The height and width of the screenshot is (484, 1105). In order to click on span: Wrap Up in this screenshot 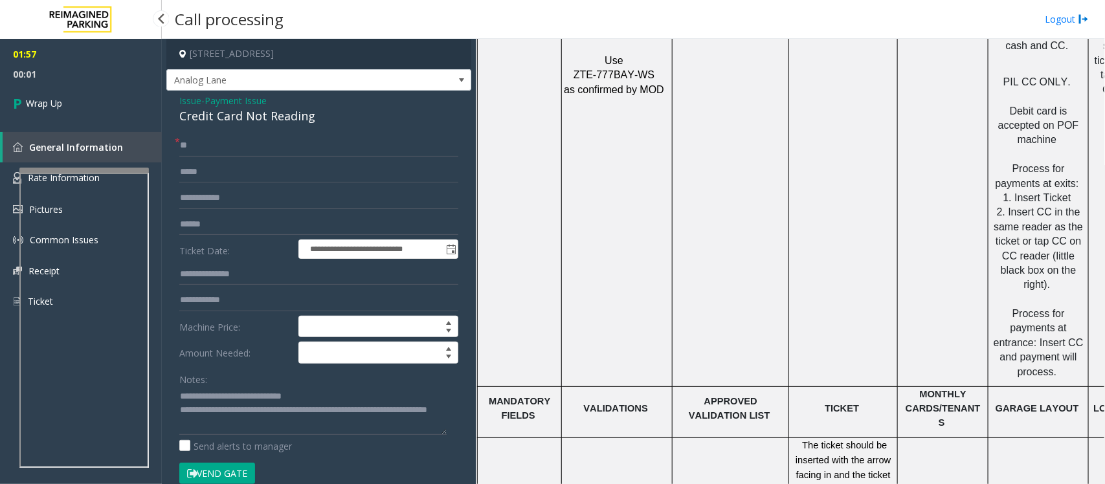, I will do `click(44, 103)`.